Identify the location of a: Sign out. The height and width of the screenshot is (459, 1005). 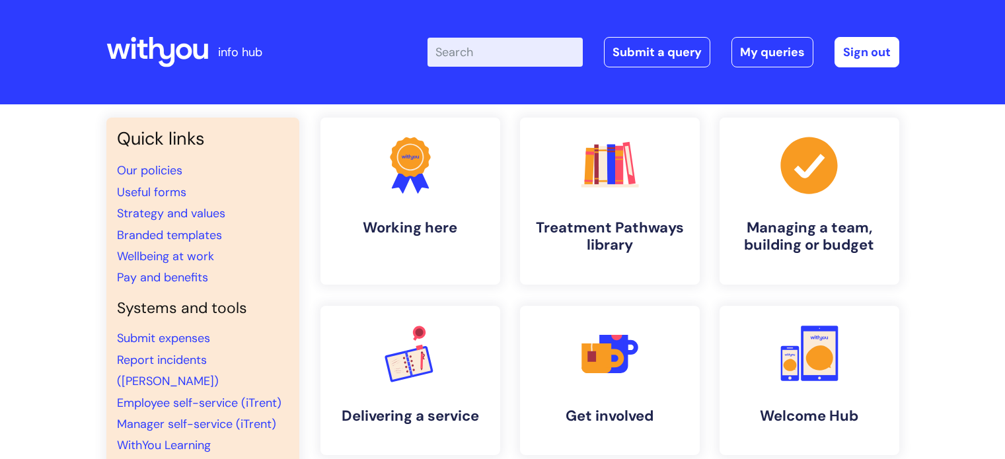
(867, 52).